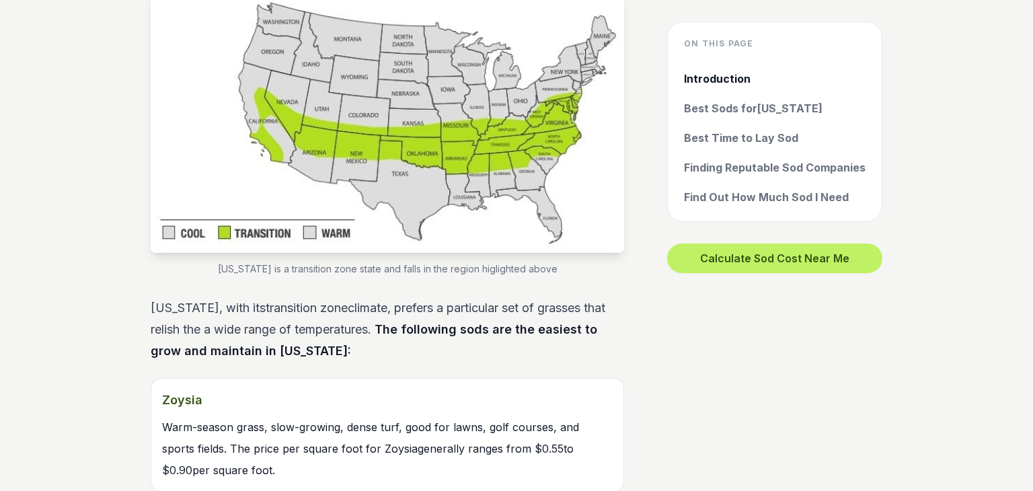  What do you see at coordinates (775, 258) in the screenshot?
I see `button: Calculate Sod Cost Near Me` at bounding box center [775, 258].